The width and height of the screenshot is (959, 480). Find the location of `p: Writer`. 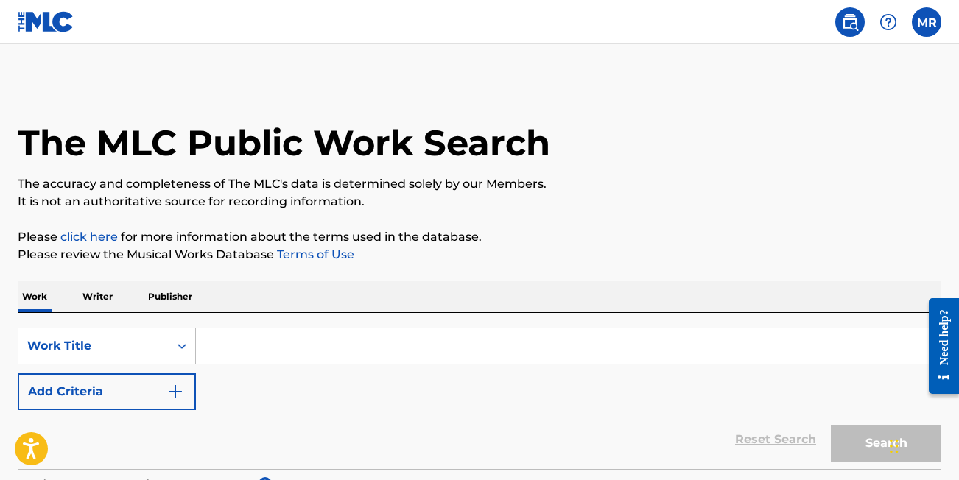

p: Writer is located at coordinates (97, 297).